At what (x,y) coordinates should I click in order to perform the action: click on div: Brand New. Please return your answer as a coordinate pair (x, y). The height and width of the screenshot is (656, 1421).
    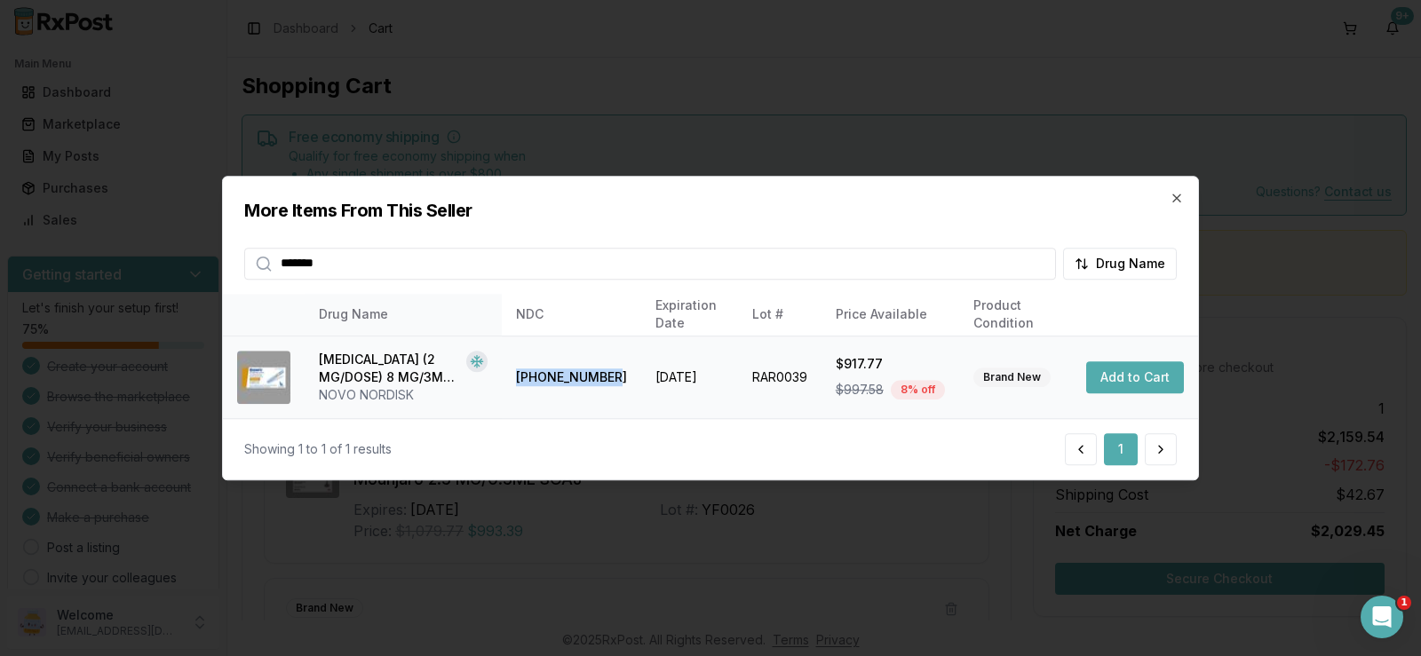
    Looking at the image, I should click on (1011, 377).